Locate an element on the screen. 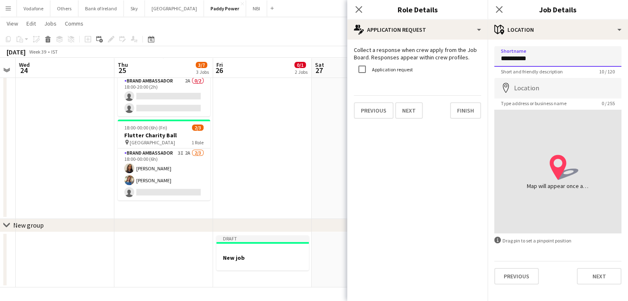  button: Bank of Ireland is located at coordinates (101, 8).